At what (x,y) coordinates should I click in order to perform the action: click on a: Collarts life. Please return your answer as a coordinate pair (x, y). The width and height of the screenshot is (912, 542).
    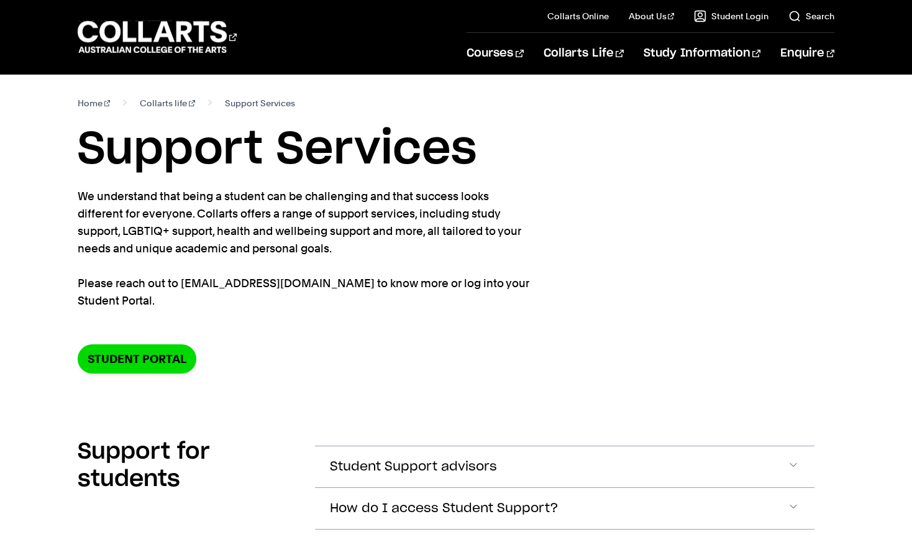
    Looking at the image, I should click on (167, 103).